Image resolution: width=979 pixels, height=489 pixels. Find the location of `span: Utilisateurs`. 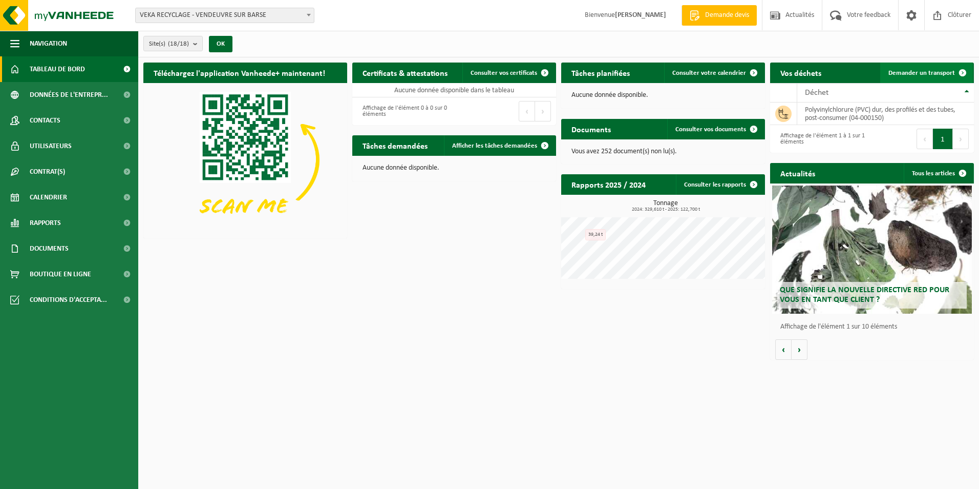

span: Utilisateurs is located at coordinates (51, 146).